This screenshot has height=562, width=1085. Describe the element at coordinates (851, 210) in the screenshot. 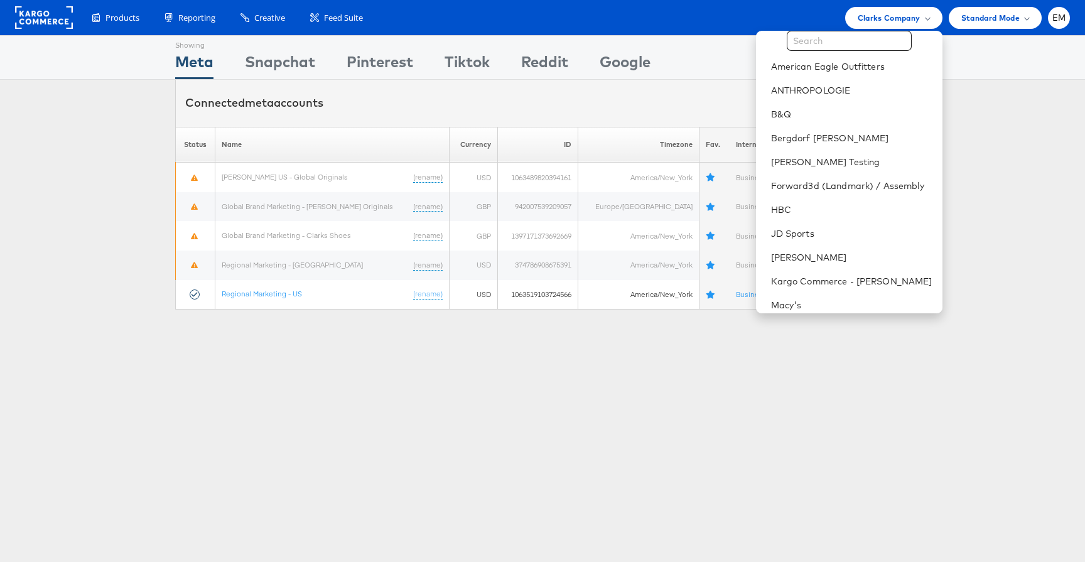

I see `a: HBC` at that location.